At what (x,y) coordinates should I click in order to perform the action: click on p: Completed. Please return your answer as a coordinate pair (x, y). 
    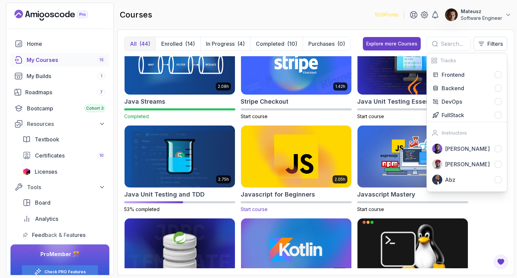
    Looking at the image, I should click on (270, 44).